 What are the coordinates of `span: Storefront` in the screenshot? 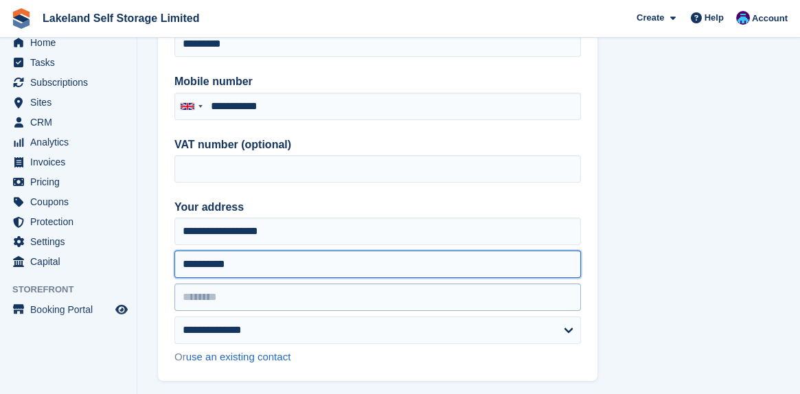 It's located at (74, 290).